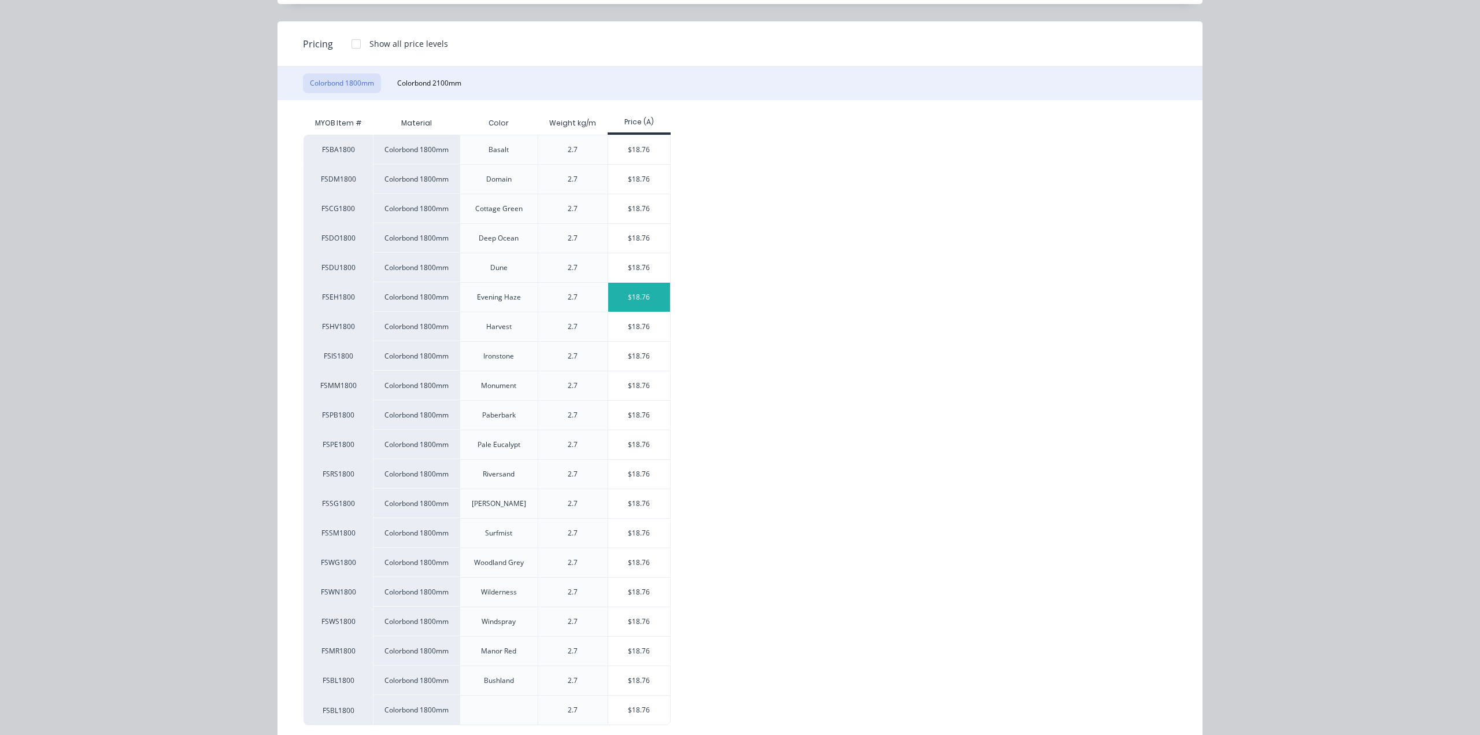 This screenshot has width=1480, height=735. Describe the element at coordinates (416, 123) in the screenshot. I see `div: Material` at that location.